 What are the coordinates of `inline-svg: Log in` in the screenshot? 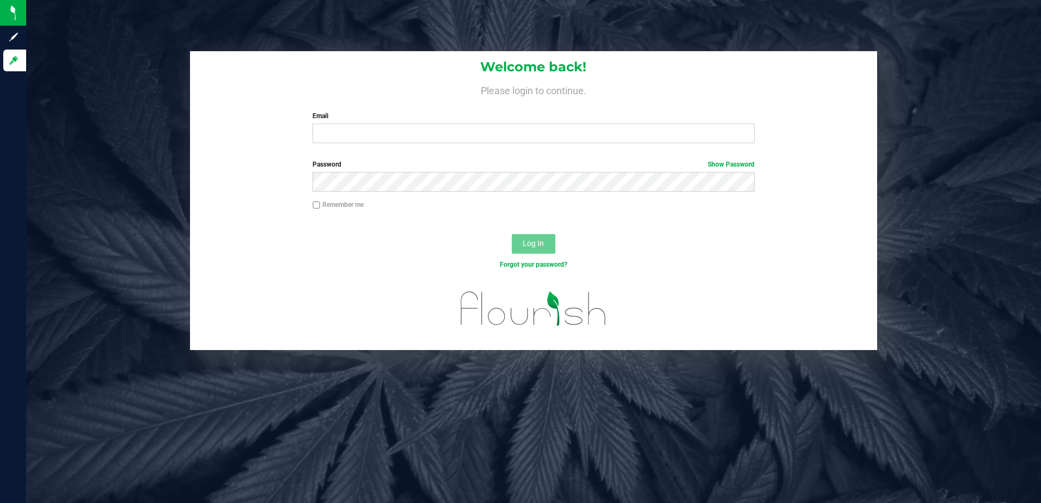 It's located at (14, 60).